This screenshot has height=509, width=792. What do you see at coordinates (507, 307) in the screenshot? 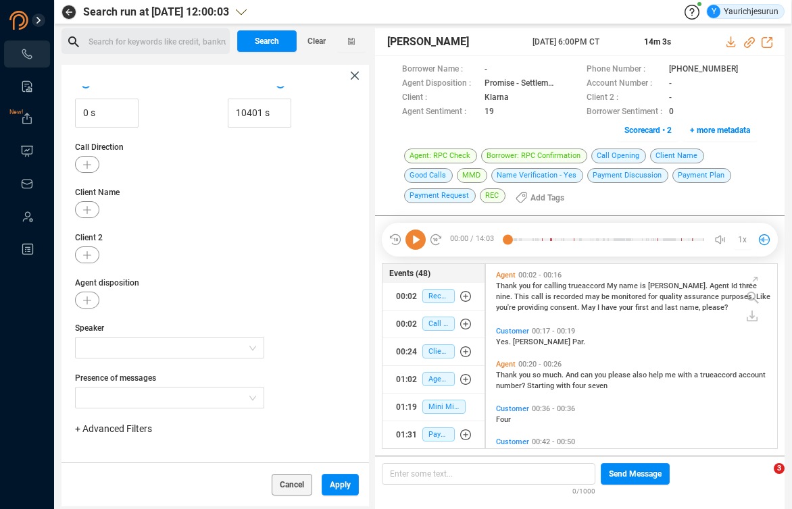
I see `span: you're` at bounding box center [507, 307].